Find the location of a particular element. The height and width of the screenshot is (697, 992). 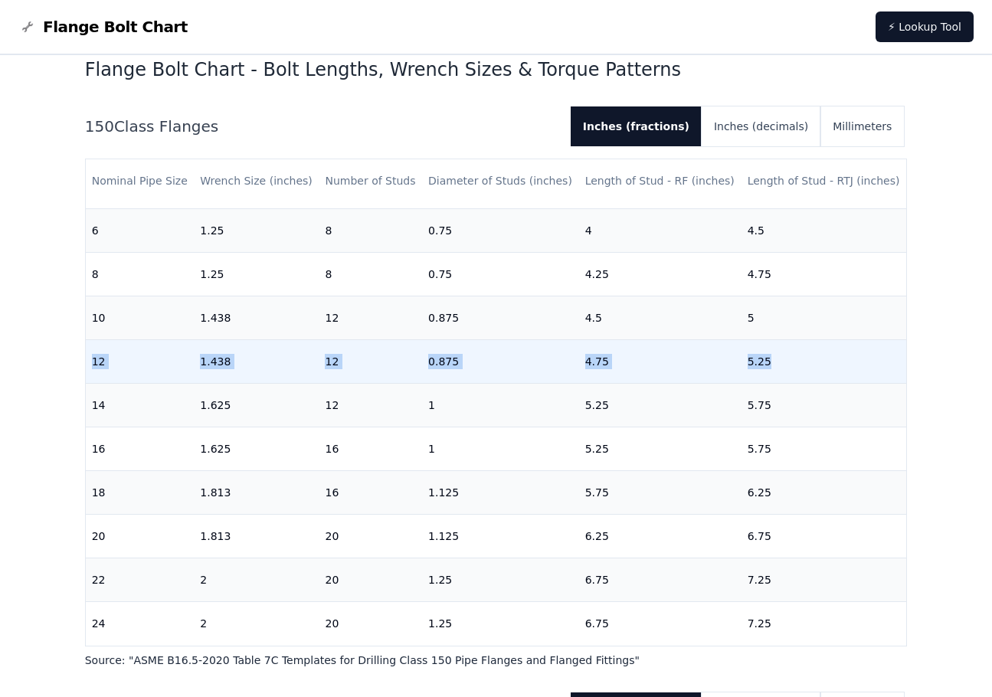

td: 4 is located at coordinates (660, 231).